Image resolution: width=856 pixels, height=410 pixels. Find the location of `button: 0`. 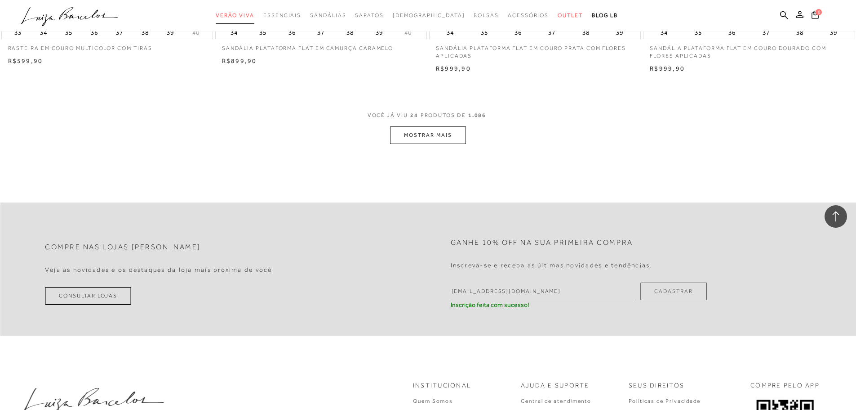

button: 0 is located at coordinates (815, 16).